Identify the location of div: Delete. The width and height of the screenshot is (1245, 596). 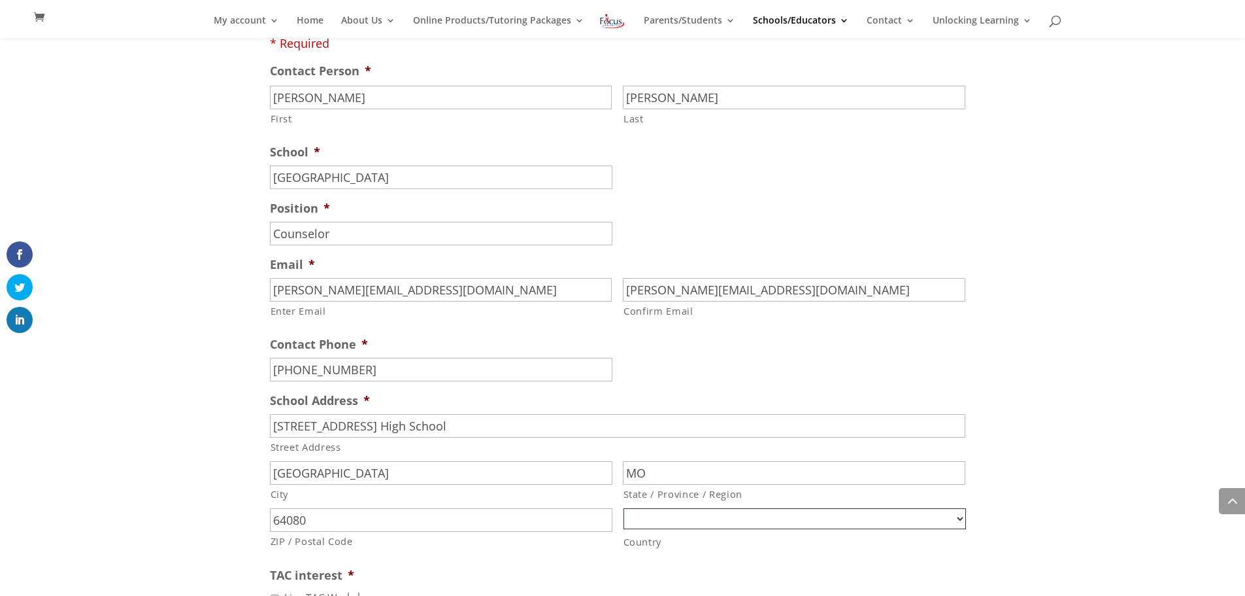
(622, 72).